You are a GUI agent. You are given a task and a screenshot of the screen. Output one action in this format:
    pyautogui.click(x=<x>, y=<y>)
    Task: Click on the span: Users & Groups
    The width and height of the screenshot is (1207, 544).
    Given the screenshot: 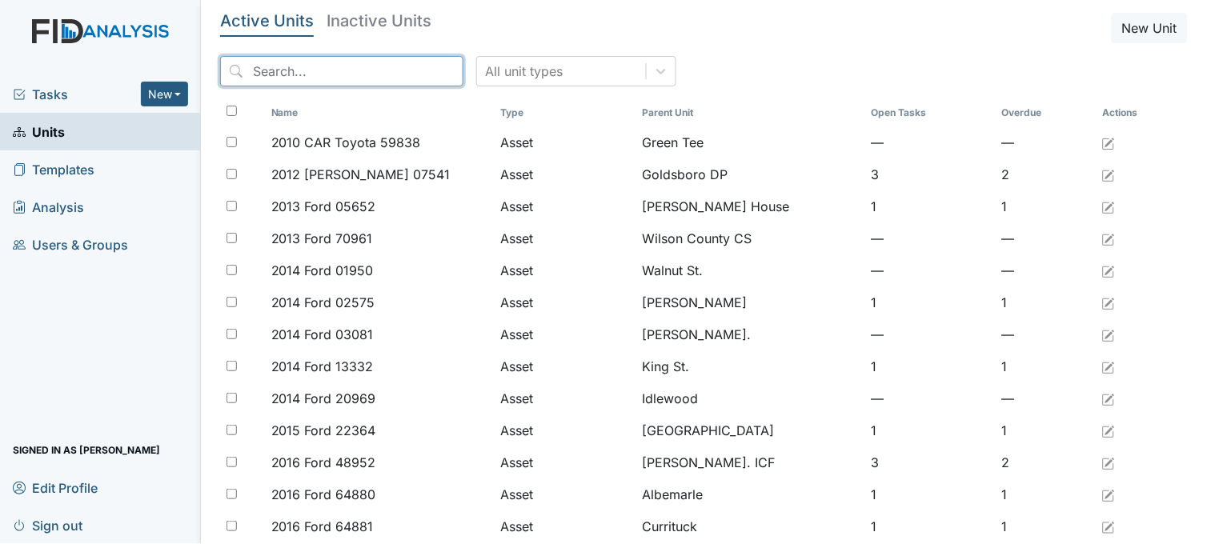 What is the action you would take?
    pyautogui.click(x=70, y=244)
    